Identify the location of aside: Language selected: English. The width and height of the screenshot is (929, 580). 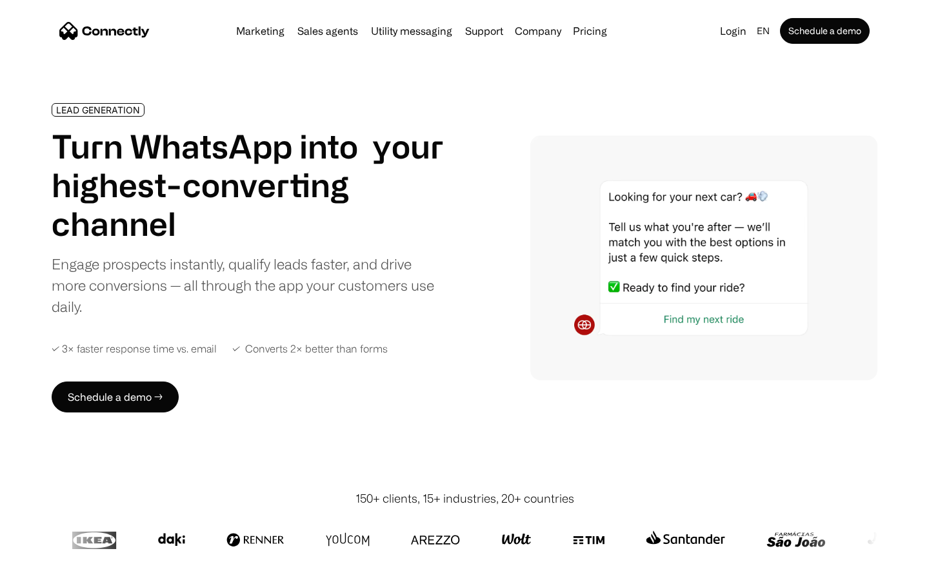
(45, 566).